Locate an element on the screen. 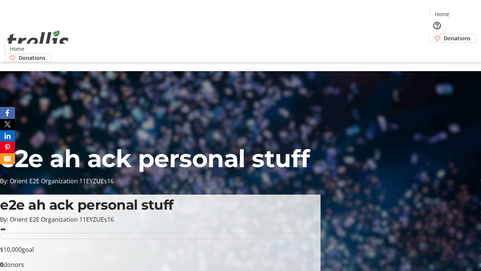  button: Help is located at coordinates (437, 26).